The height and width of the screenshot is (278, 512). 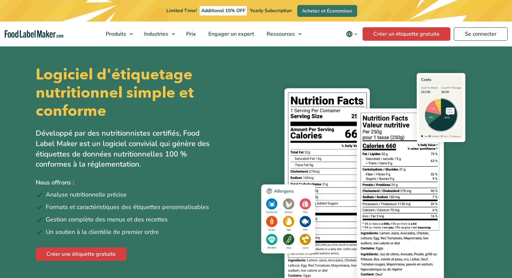 I want to click on span: Prix, so click(x=190, y=34).